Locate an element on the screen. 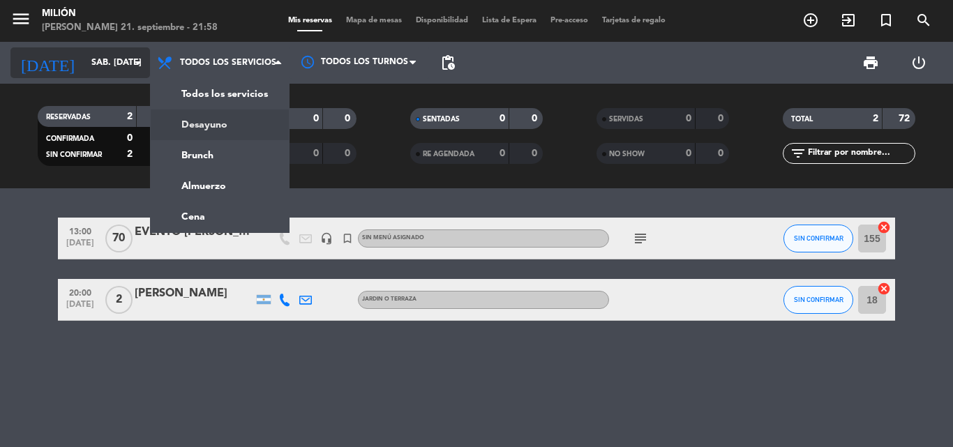 The width and height of the screenshot is (953, 447). span: Todos los servicios is located at coordinates (228, 63).